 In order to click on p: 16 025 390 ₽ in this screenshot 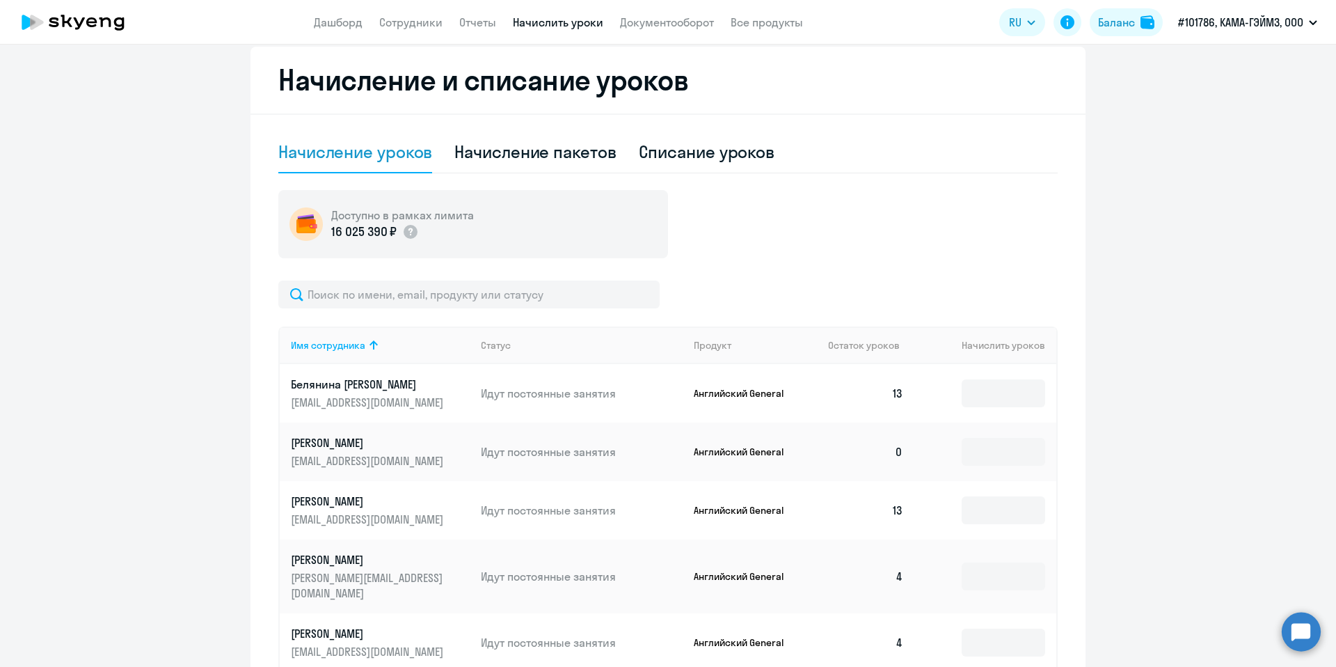, I will do `click(364, 232)`.